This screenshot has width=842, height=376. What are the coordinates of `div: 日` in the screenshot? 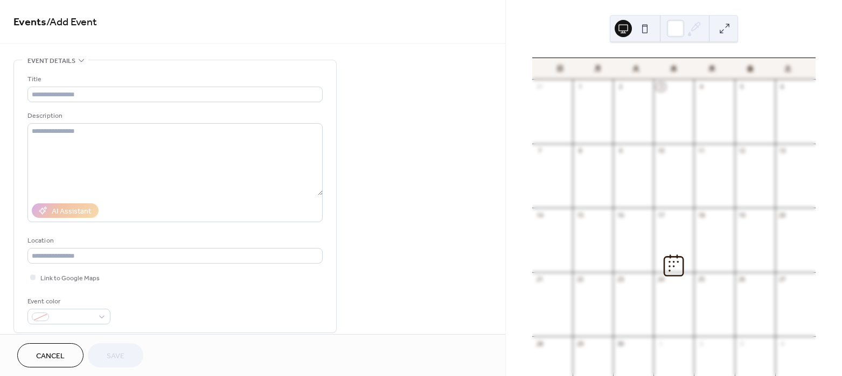 It's located at (560, 69).